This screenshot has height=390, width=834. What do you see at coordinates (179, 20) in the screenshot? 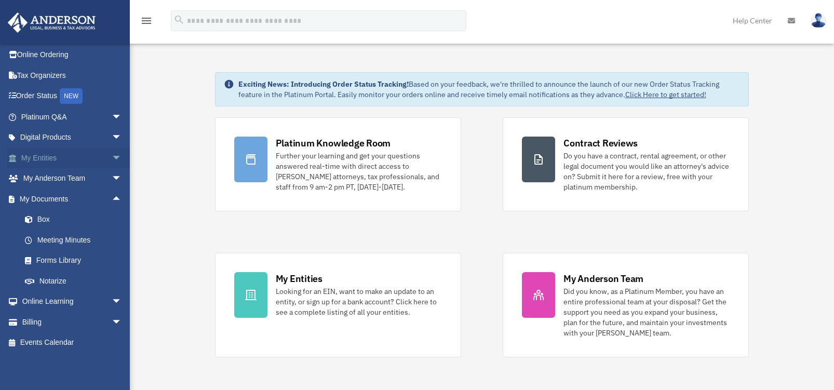
I see `i: search` at bounding box center [179, 20].